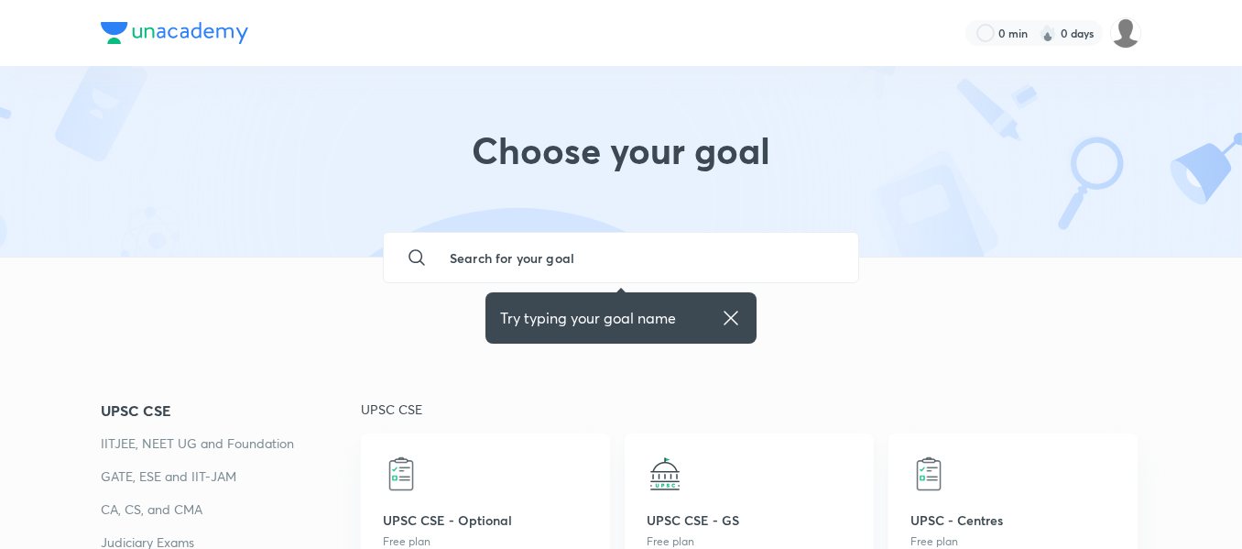 The height and width of the screenshot is (549, 1242). What do you see at coordinates (231, 509) in the screenshot?
I see `a: CA, CS, and CMA` at bounding box center [231, 509].